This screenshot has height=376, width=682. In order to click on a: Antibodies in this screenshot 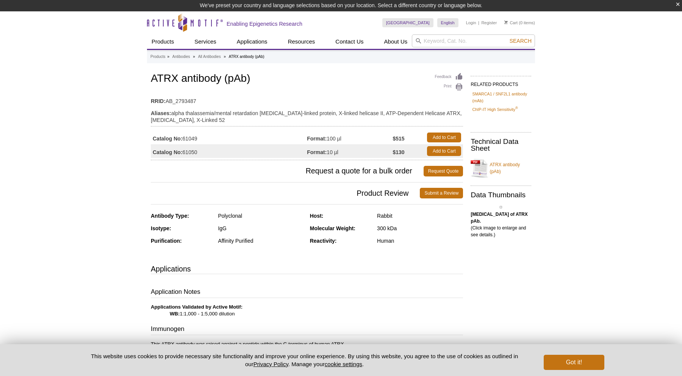, I will do `click(181, 57)`.